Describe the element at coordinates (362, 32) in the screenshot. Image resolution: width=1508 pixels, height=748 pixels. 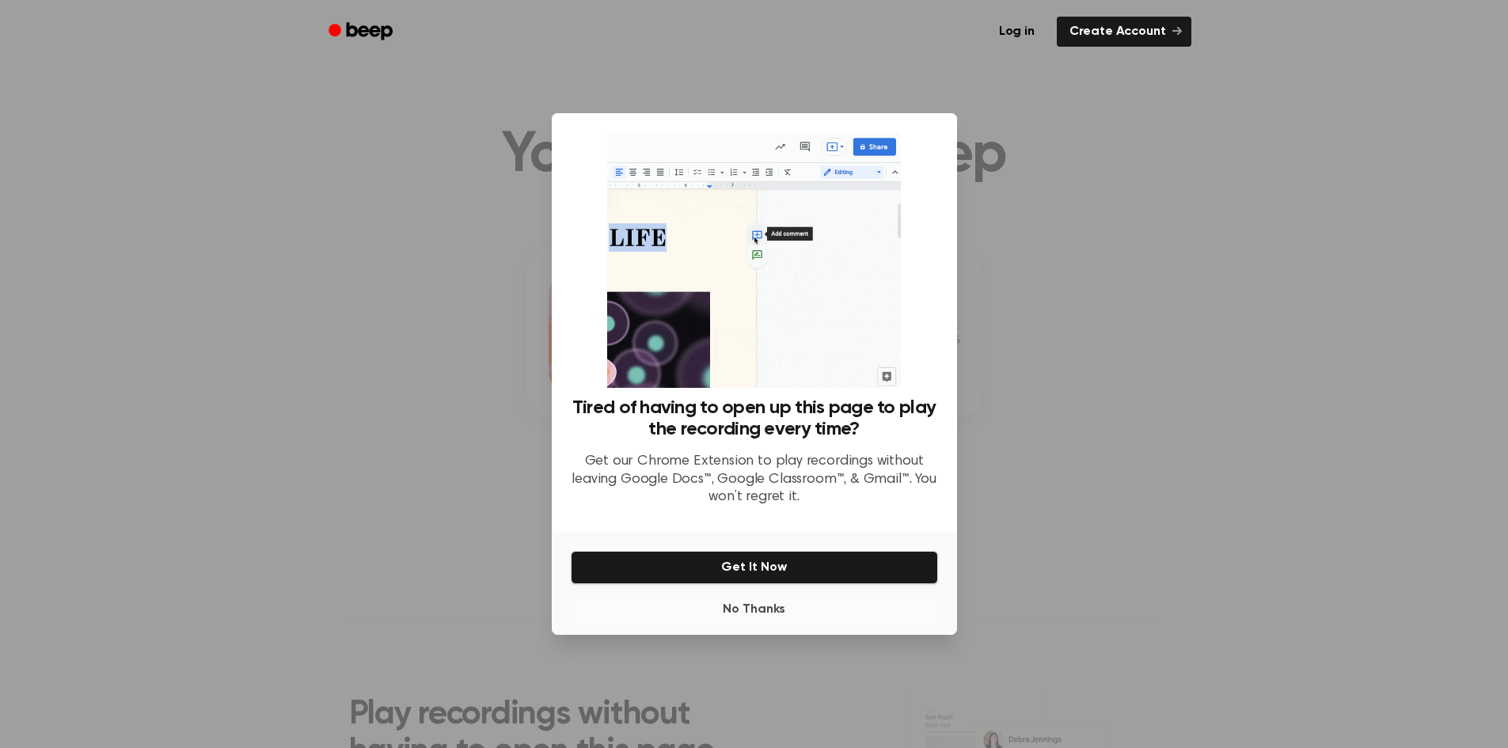
I see `a: Beep` at that location.